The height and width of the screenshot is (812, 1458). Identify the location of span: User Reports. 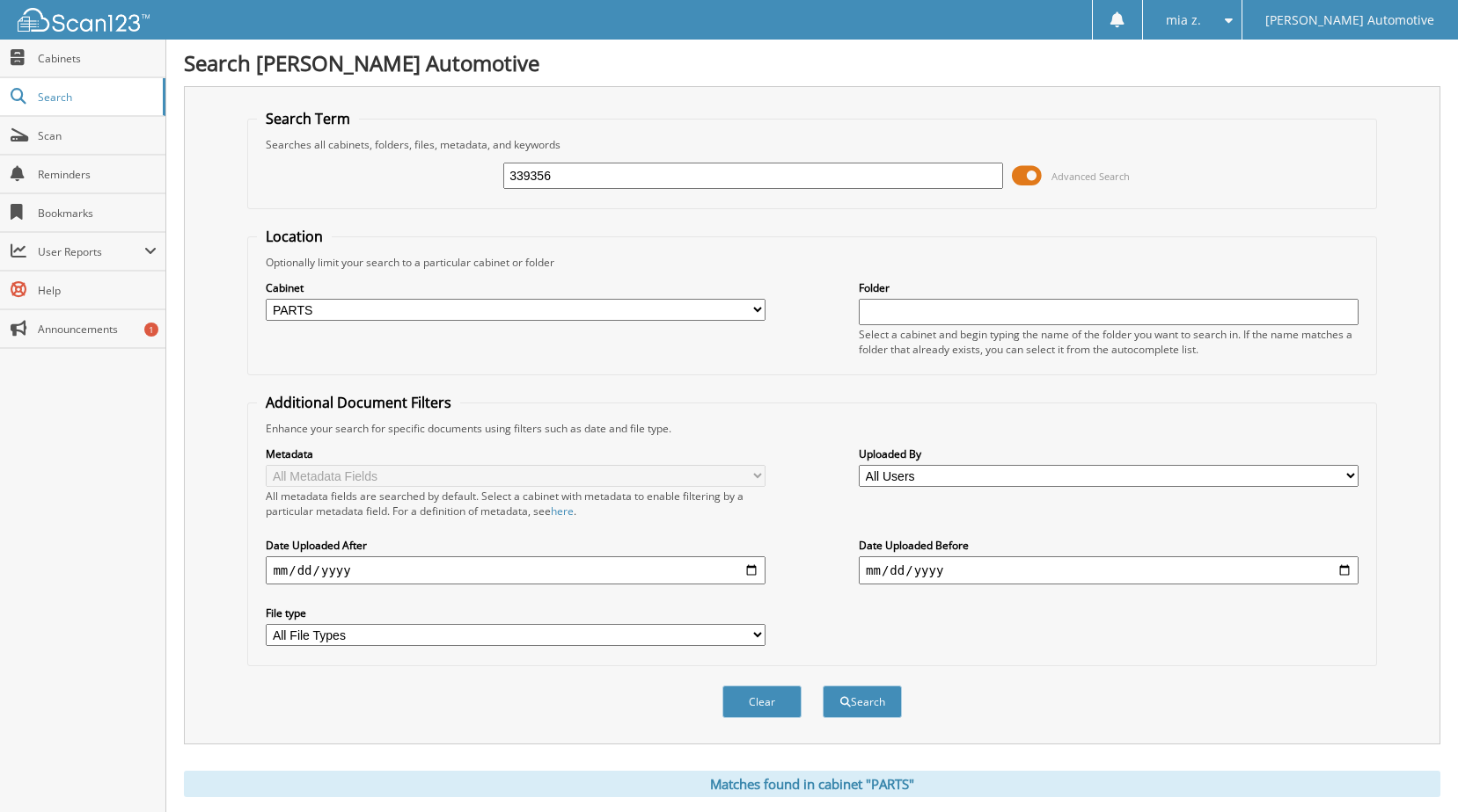
(90, 251).